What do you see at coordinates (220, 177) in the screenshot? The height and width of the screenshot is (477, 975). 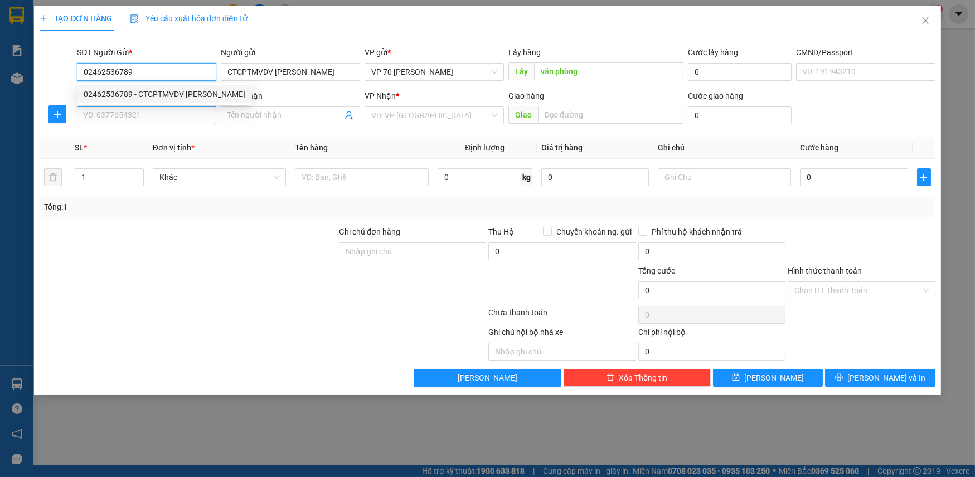 I see `span: Khác` at bounding box center [220, 177].